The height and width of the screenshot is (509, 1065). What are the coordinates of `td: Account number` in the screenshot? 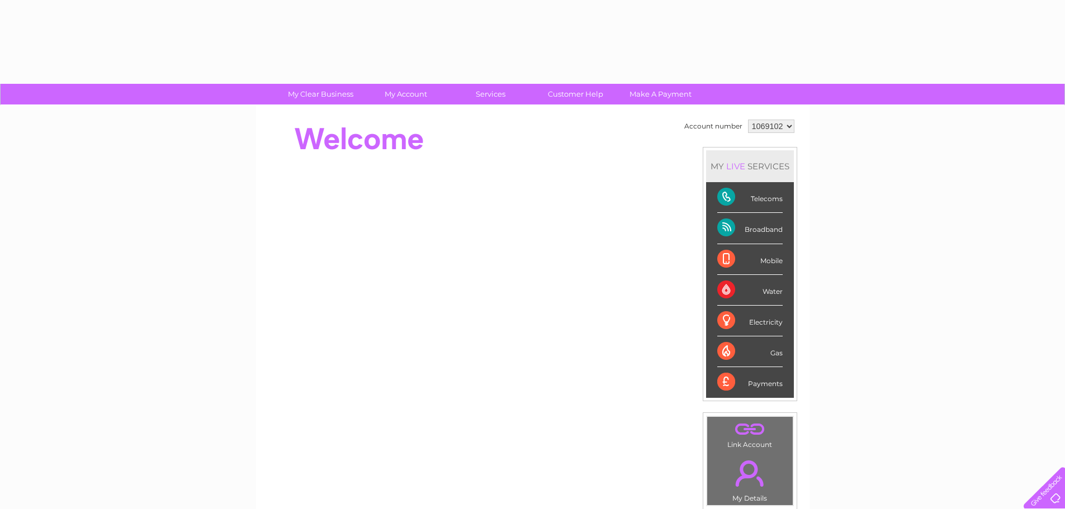 It's located at (713, 126).